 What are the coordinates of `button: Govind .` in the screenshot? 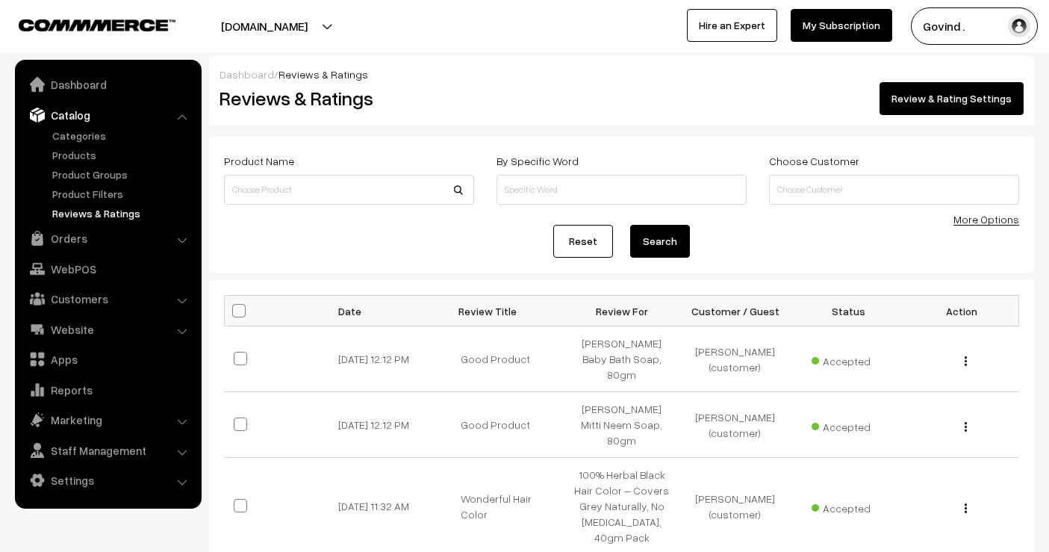 It's located at (974, 26).